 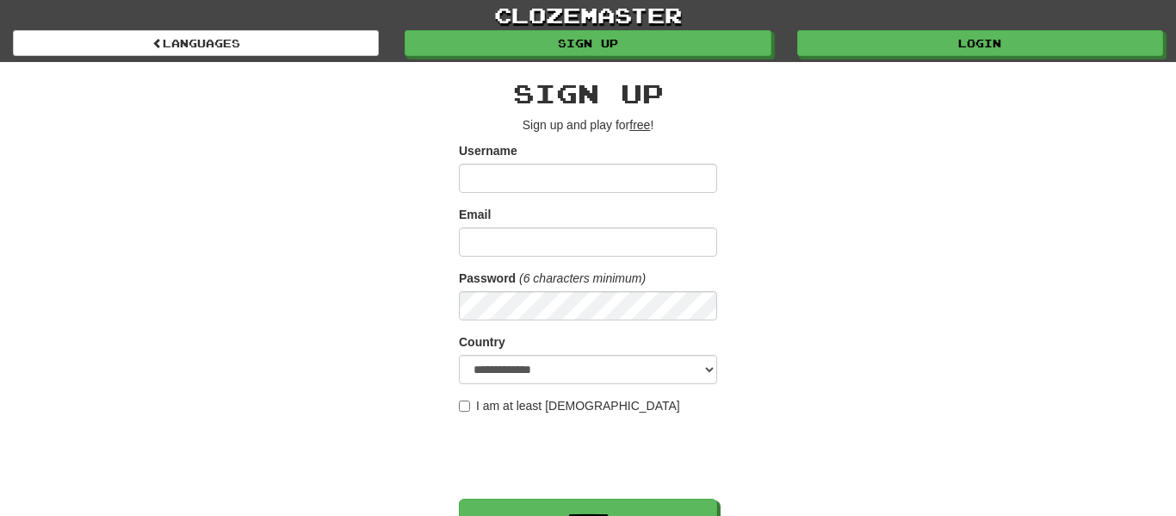 I want to click on label: Country, so click(x=482, y=342).